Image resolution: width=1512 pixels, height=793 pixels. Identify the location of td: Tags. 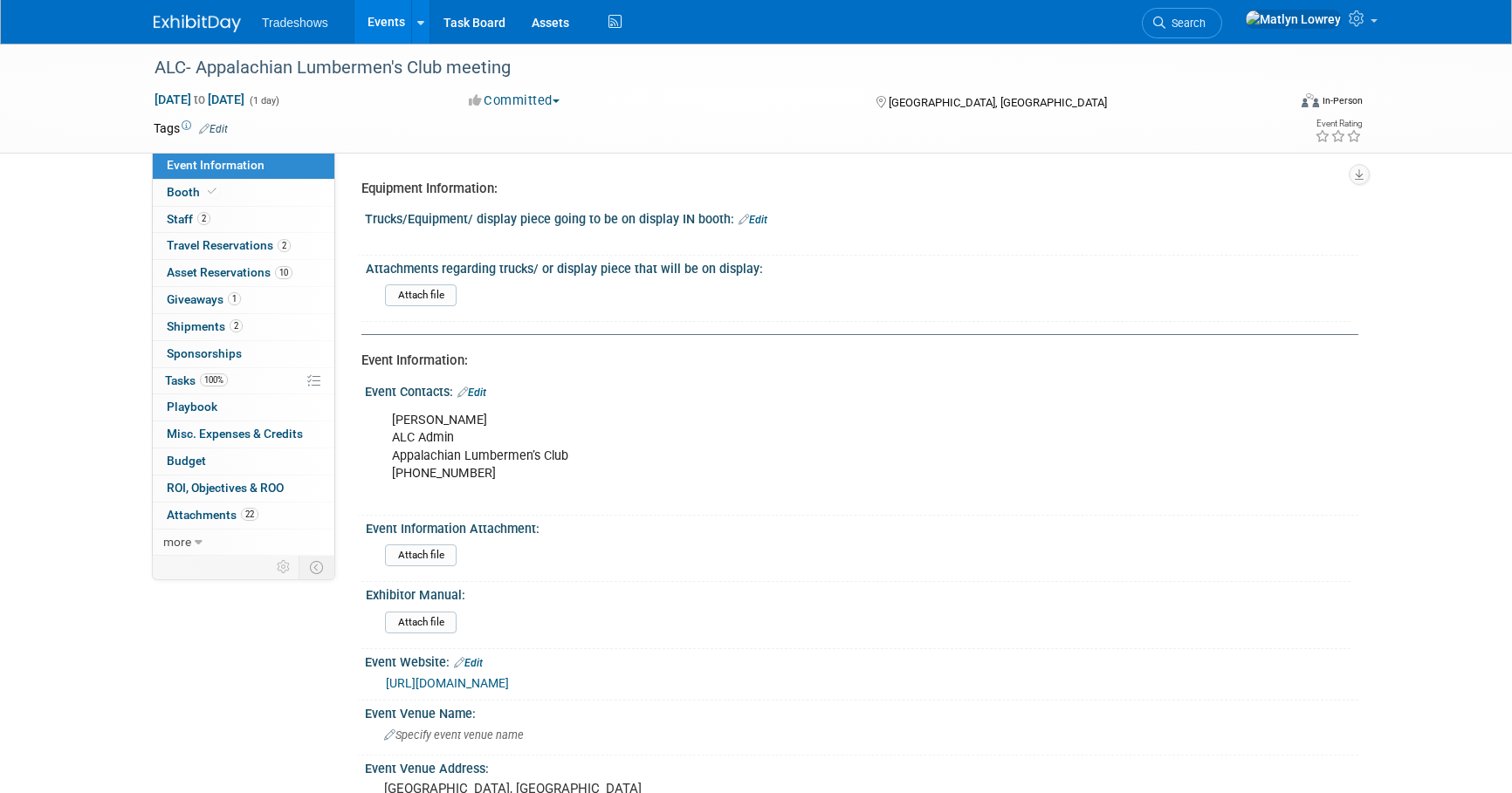
(190, 128).